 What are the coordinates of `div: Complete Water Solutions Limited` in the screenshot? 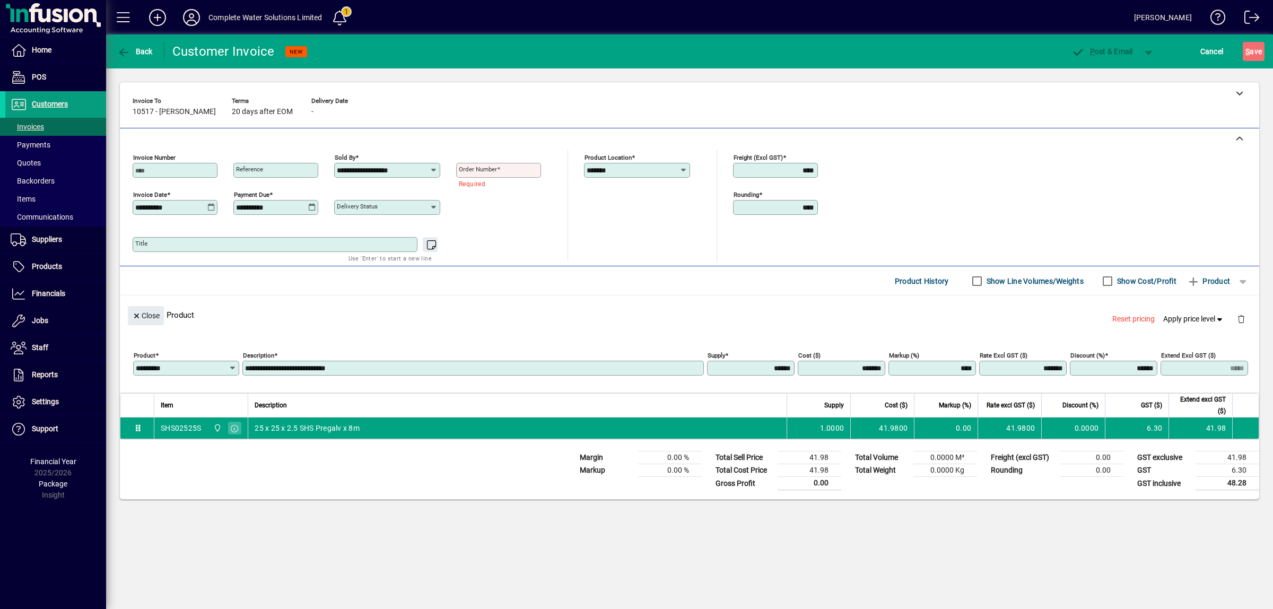 It's located at (265, 18).